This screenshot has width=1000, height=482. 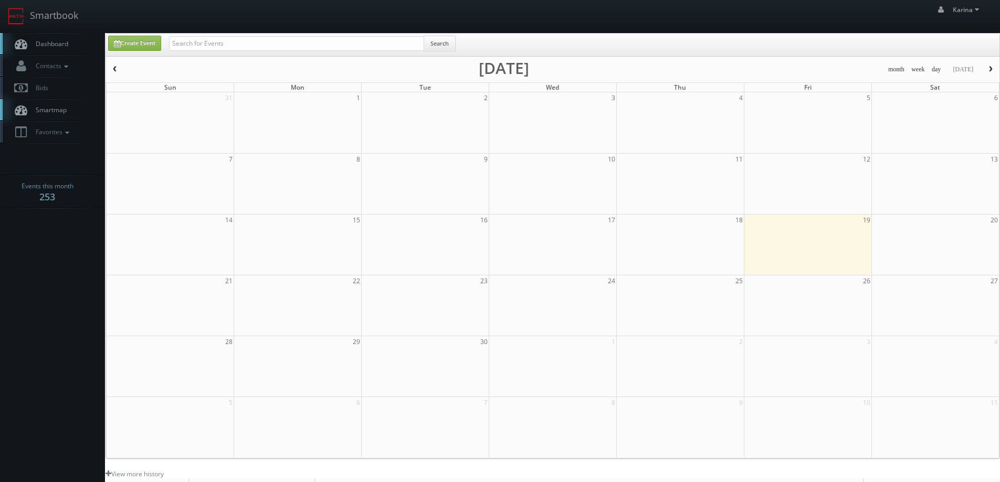 What do you see at coordinates (867, 220) in the screenshot?
I see `span: 19` at bounding box center [867, 220].